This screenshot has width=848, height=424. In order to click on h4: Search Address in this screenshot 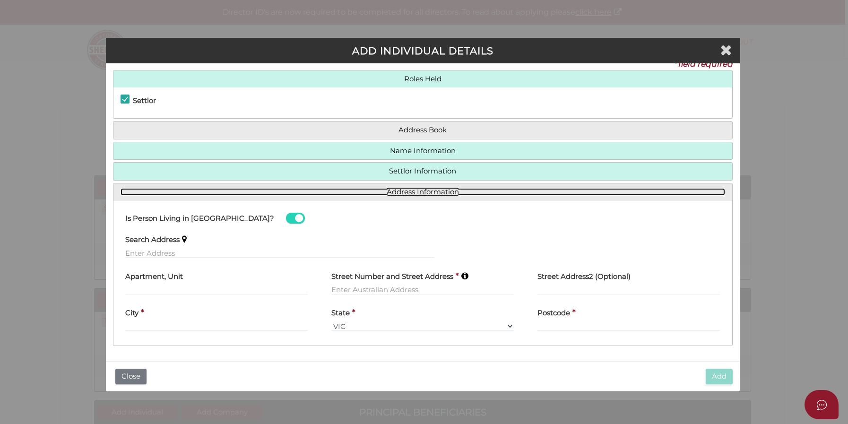, I will do `click(152, 240)`.